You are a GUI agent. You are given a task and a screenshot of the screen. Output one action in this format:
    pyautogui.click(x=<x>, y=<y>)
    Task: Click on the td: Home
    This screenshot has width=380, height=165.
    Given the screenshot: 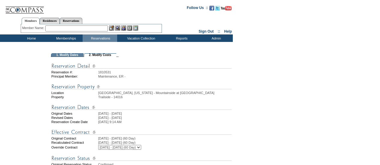 What is the action you would take?
    pyautogui.click(x=31, y=38)
    